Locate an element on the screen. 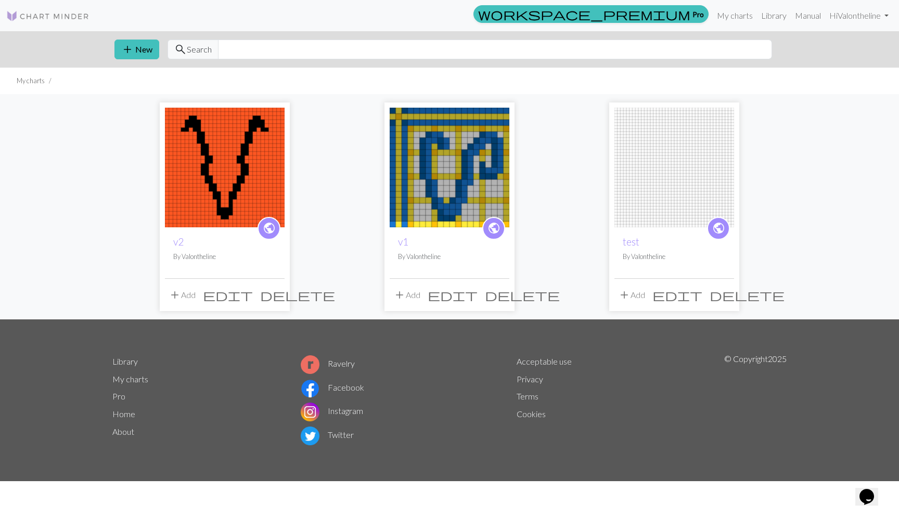 This screenshot has width=899, height=516. a: Acceptable use is located at coordinates (544, 361).